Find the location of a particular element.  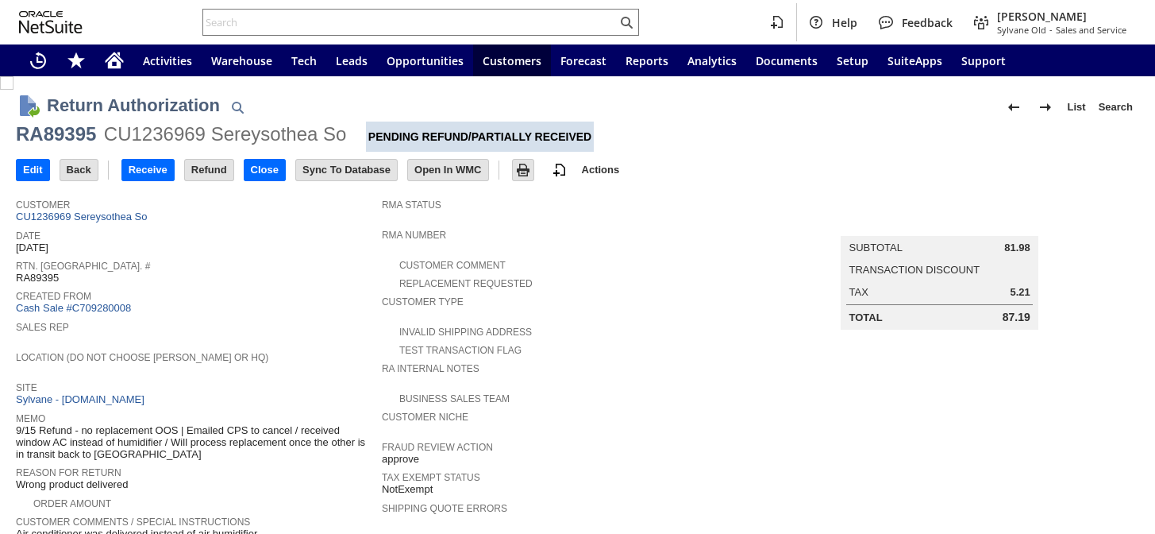

a: Tax Exempt Status is located at coordinates (431, 477).